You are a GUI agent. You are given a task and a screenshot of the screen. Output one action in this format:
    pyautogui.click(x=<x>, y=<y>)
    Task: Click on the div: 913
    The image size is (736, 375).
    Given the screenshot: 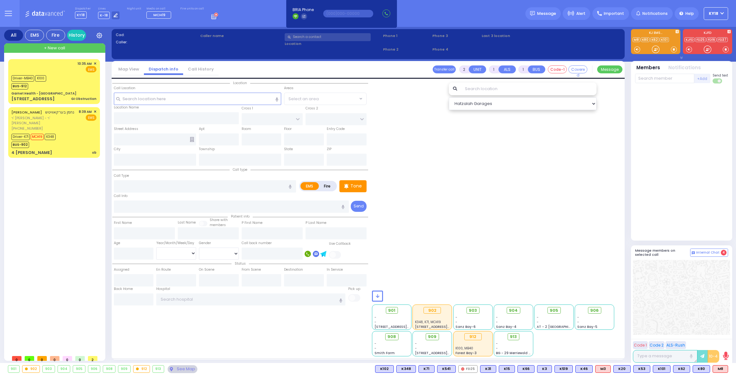 What is the action you would take?
    pyautogui.click(x=158, y=369)
    